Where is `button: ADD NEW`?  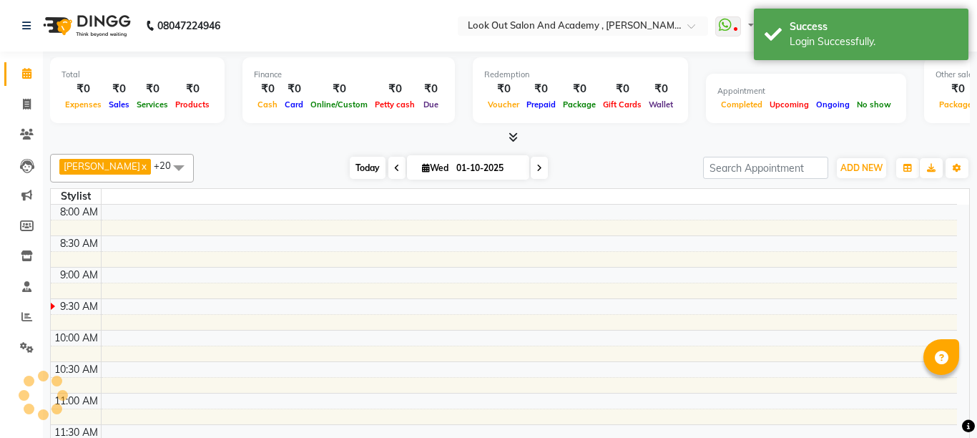
button: ADD NEW is located at coordinates (861, 168).